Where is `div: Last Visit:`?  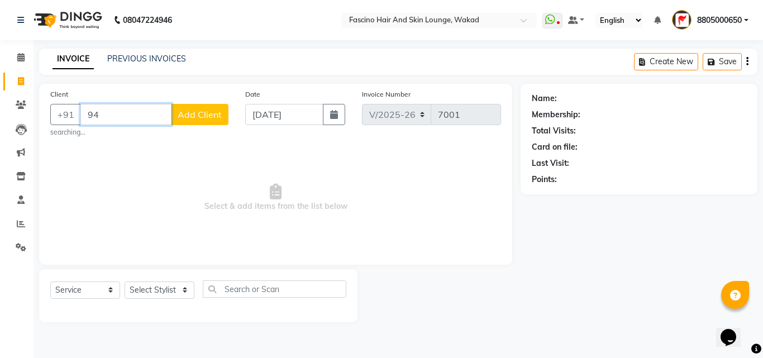
div: Last Visit: is located at coordinates (550, 163).